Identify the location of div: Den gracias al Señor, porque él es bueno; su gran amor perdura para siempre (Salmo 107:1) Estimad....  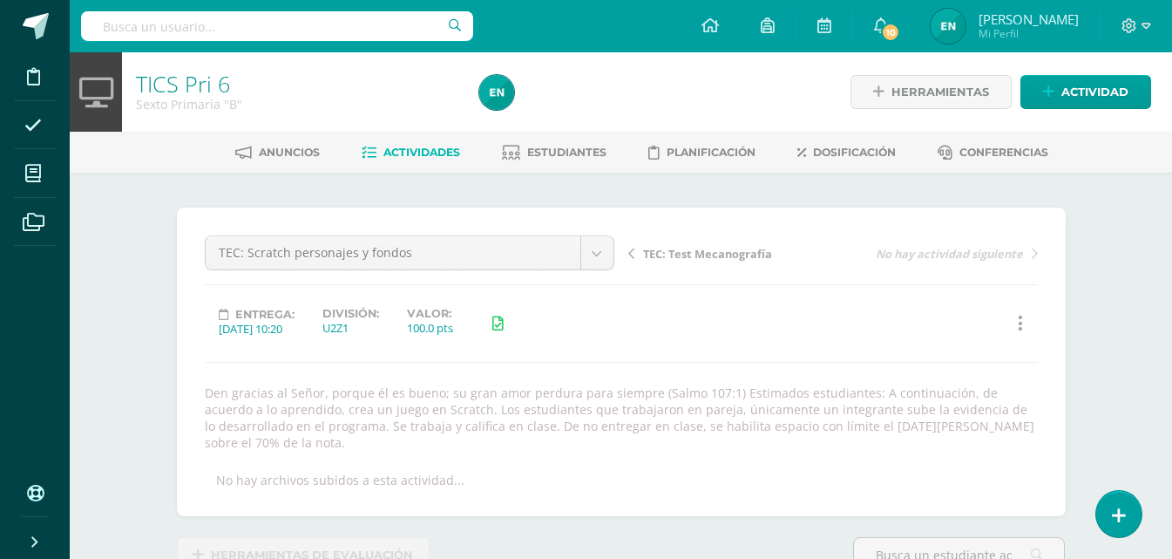
(622, 418).